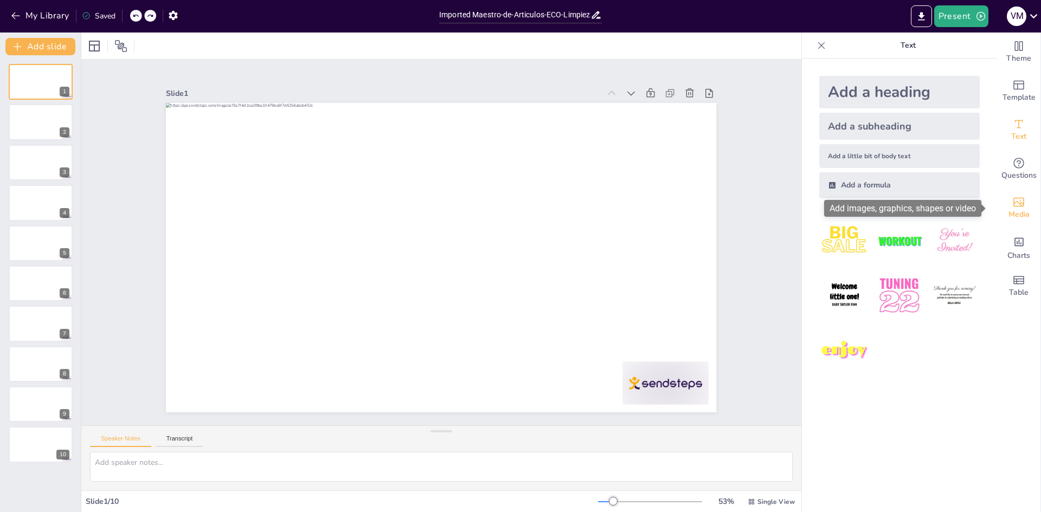 This screenshot has height=512, width=1041. Describe the element at coordinates (1018, 215) in the screenshot. I see `span: Media` at that location.